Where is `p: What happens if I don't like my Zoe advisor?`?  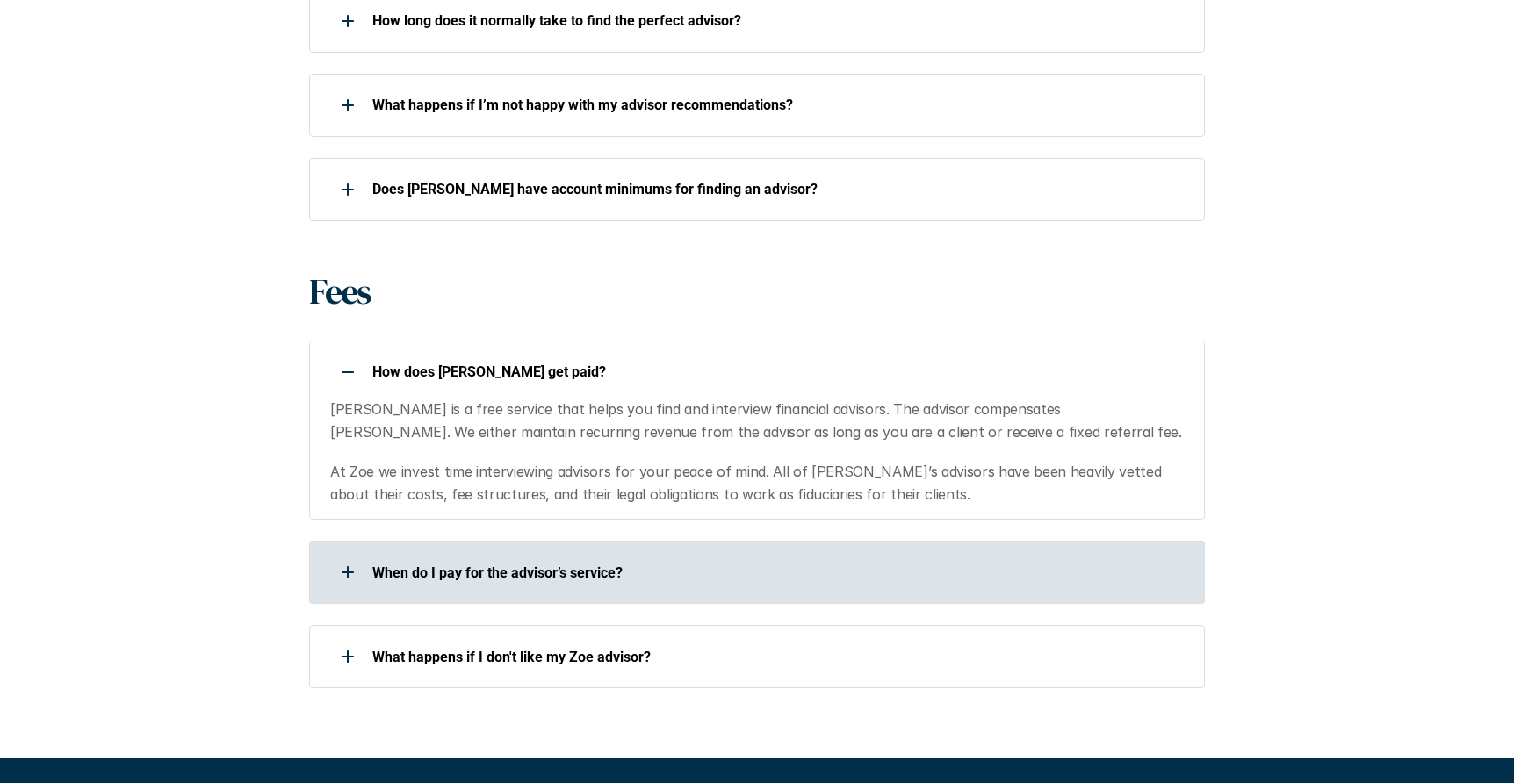 p: What happens if I don't like my Zoe advisor? is located at coordinates (777, 657).